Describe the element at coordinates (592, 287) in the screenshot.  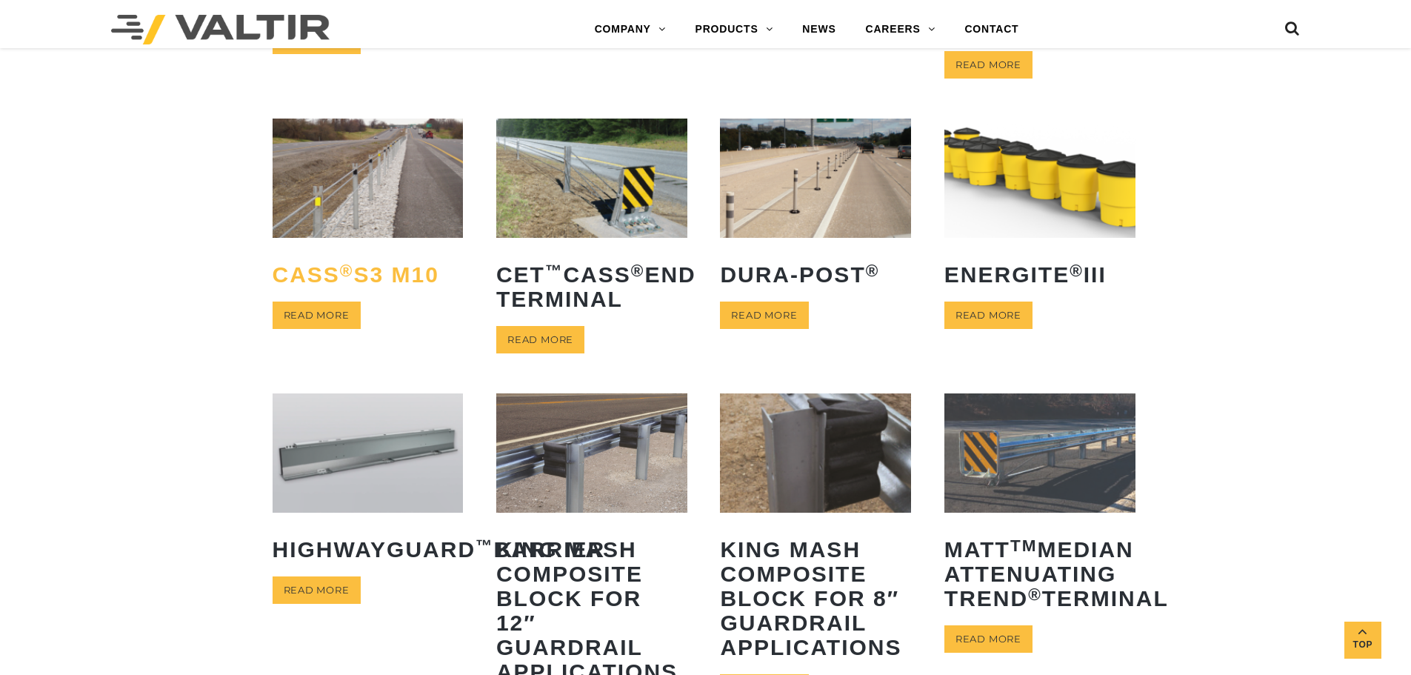
I see `h2: CET CASS End Terminal` at that location.